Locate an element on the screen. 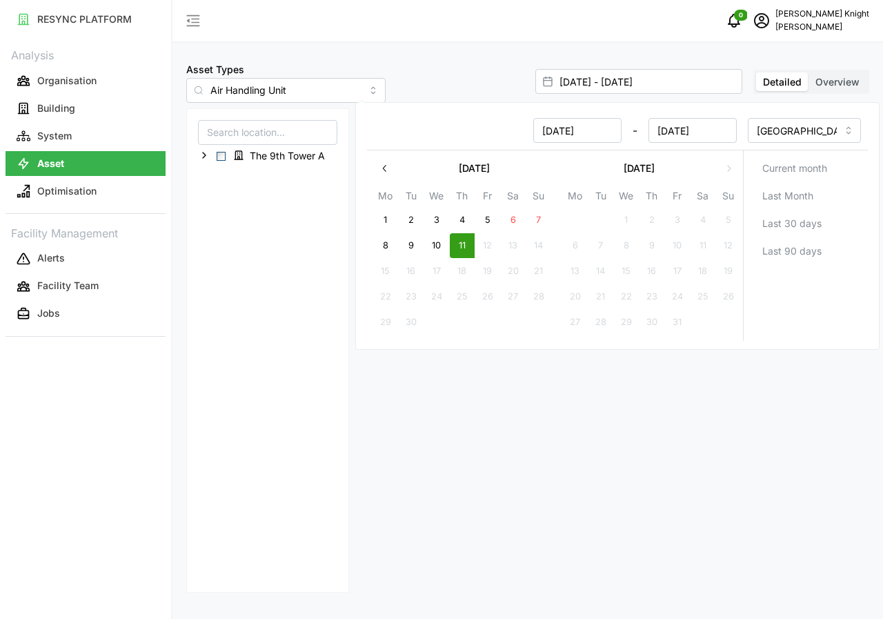  button: 17 September 2025 is located at coordinates (437, 271).